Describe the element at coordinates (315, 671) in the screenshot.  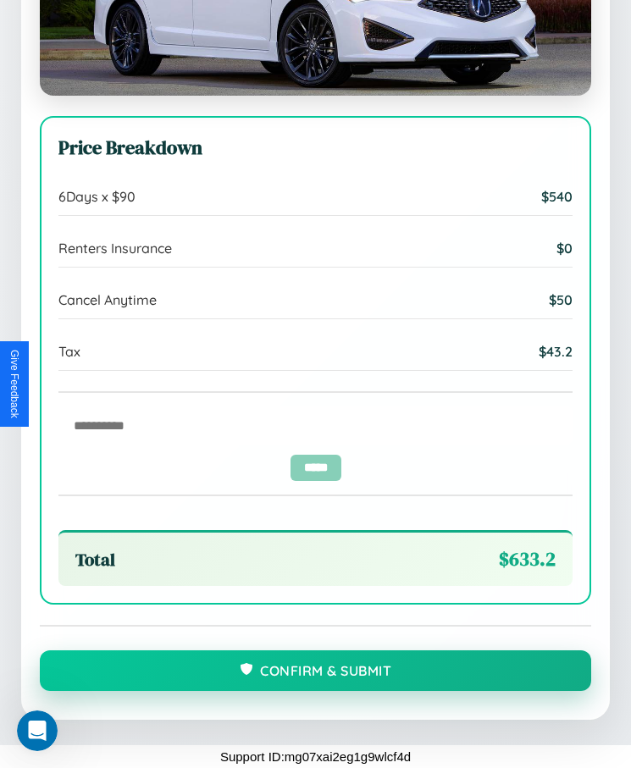
I see `button: Confirm & Submit` at that location.